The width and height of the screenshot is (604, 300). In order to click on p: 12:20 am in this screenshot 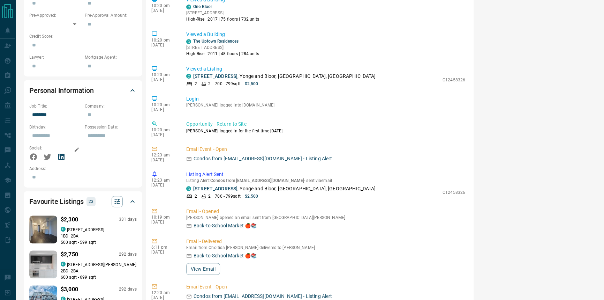, I will do `click(164, 292)`.